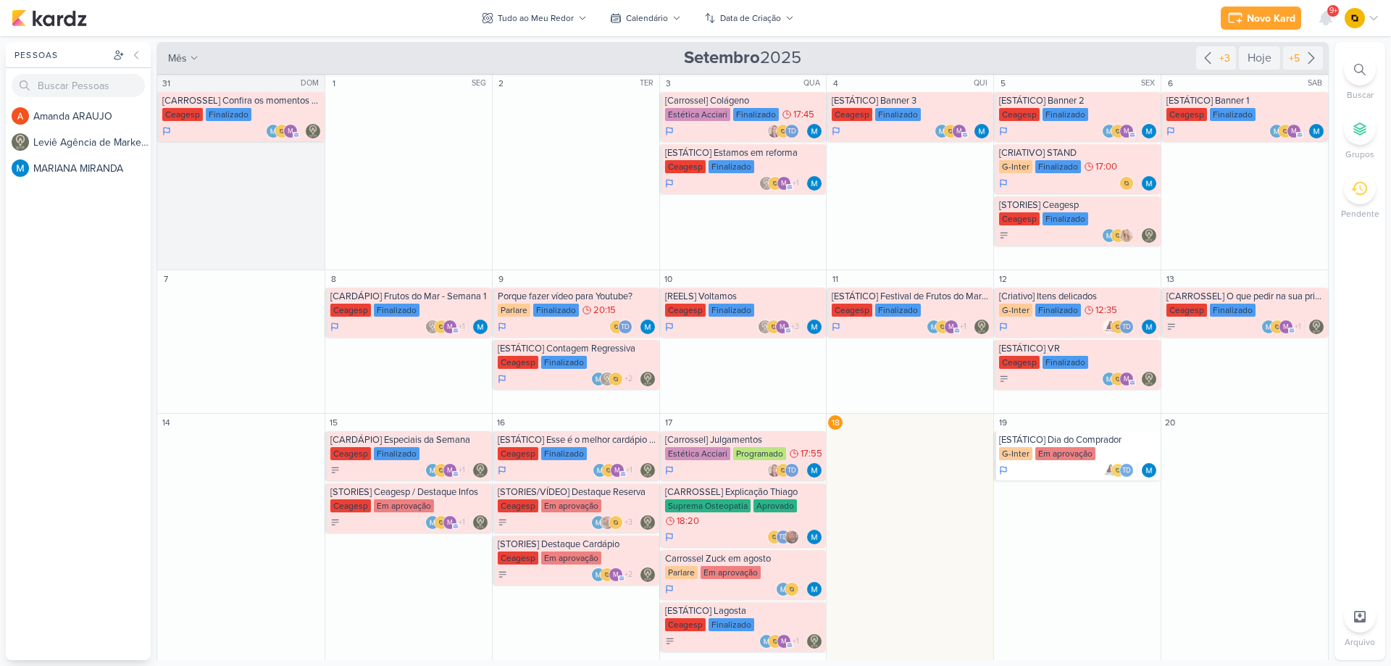 The width and height of the screenshot is (1391, 666). What do you see at coordinates (577, 492) in the screenshot?
I see `div: [STORIES/VÍDEO] Destaque Reserva` at bounding box center [577, 492].